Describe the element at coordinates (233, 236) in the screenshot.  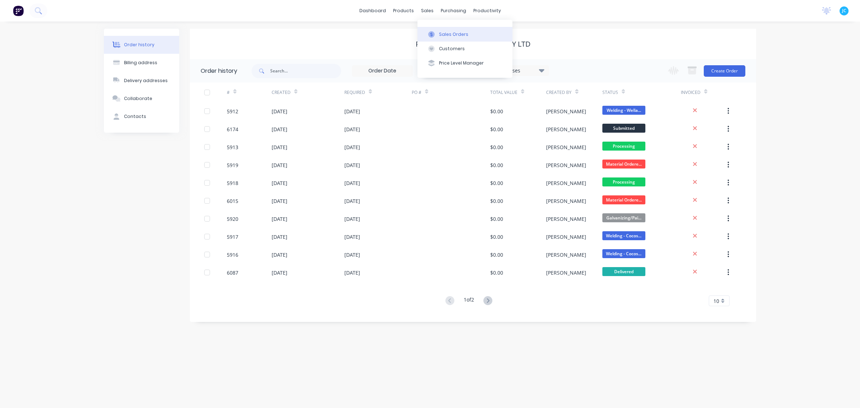
I see `div: 5917` at that location.